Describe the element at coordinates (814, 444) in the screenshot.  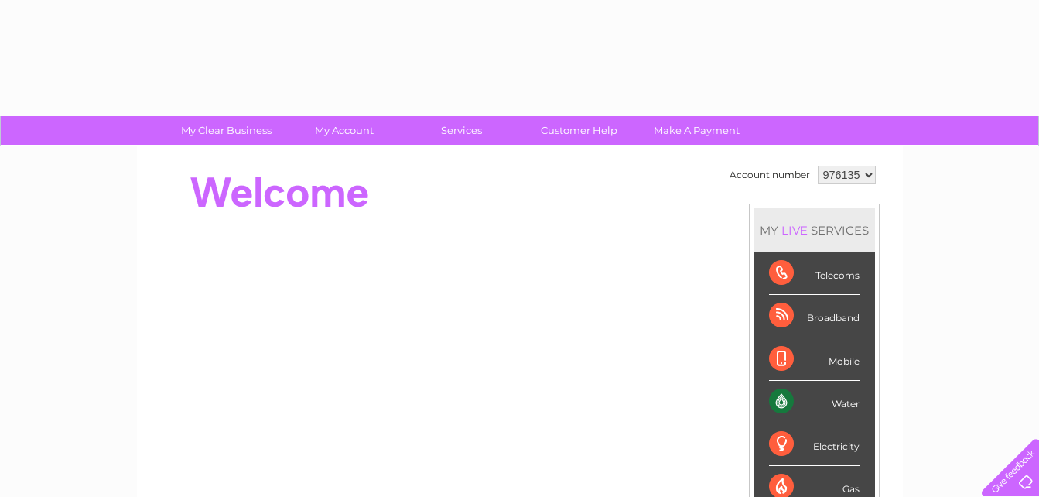
I see `div: Electricity` at that location.